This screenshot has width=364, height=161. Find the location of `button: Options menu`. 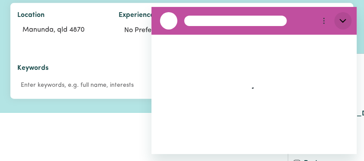

button: Options menu is located at coordinates (173, 14).